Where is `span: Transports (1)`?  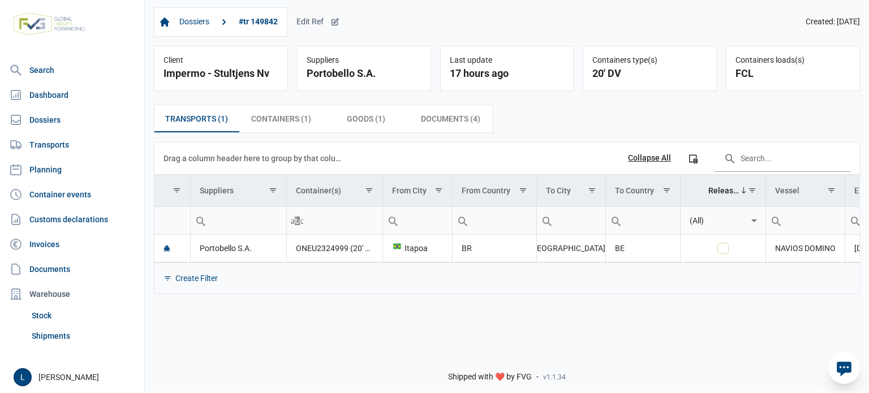 span: Transports (1) is located at coordinates (196, 119).